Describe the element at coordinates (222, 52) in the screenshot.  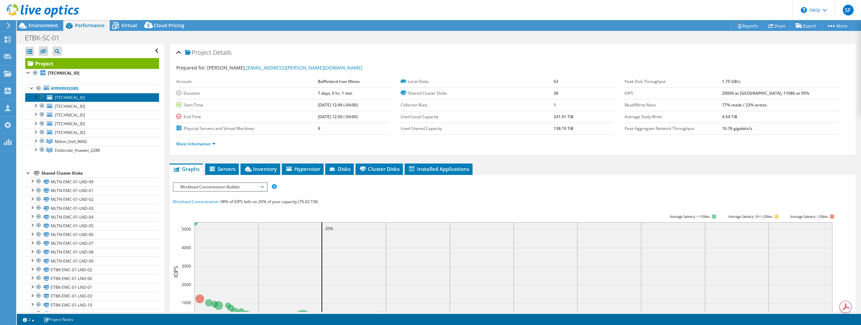
I see `span: Details` at that location.